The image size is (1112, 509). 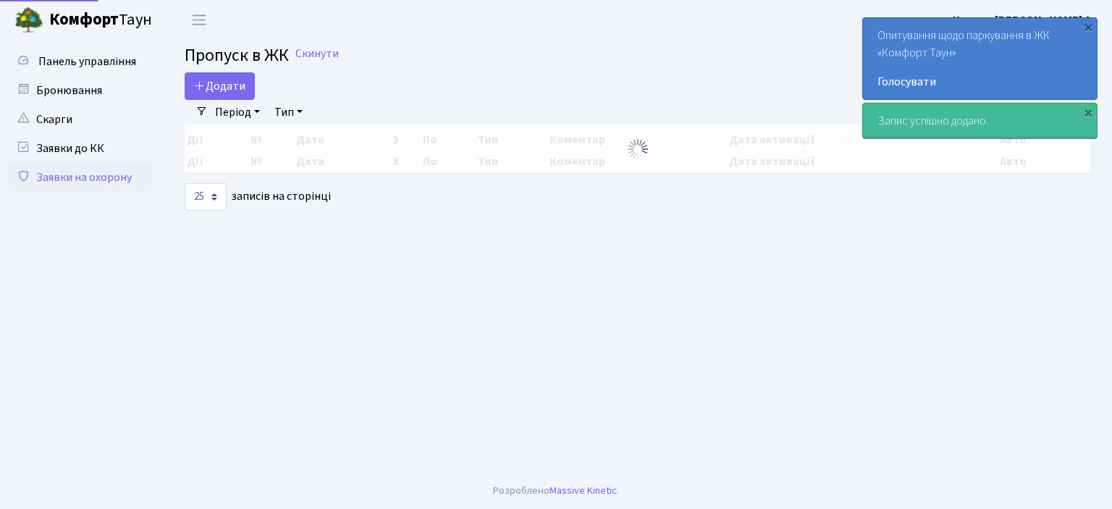 What do you see at coordinates (219, 86) in the screenshot?
I see `a: Додати` at bounding box center [219, 86].